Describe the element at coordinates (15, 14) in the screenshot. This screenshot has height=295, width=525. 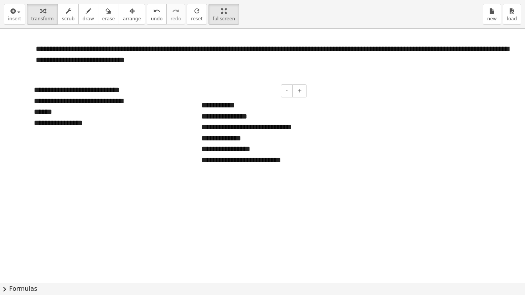
I see `button: insert` at that location.